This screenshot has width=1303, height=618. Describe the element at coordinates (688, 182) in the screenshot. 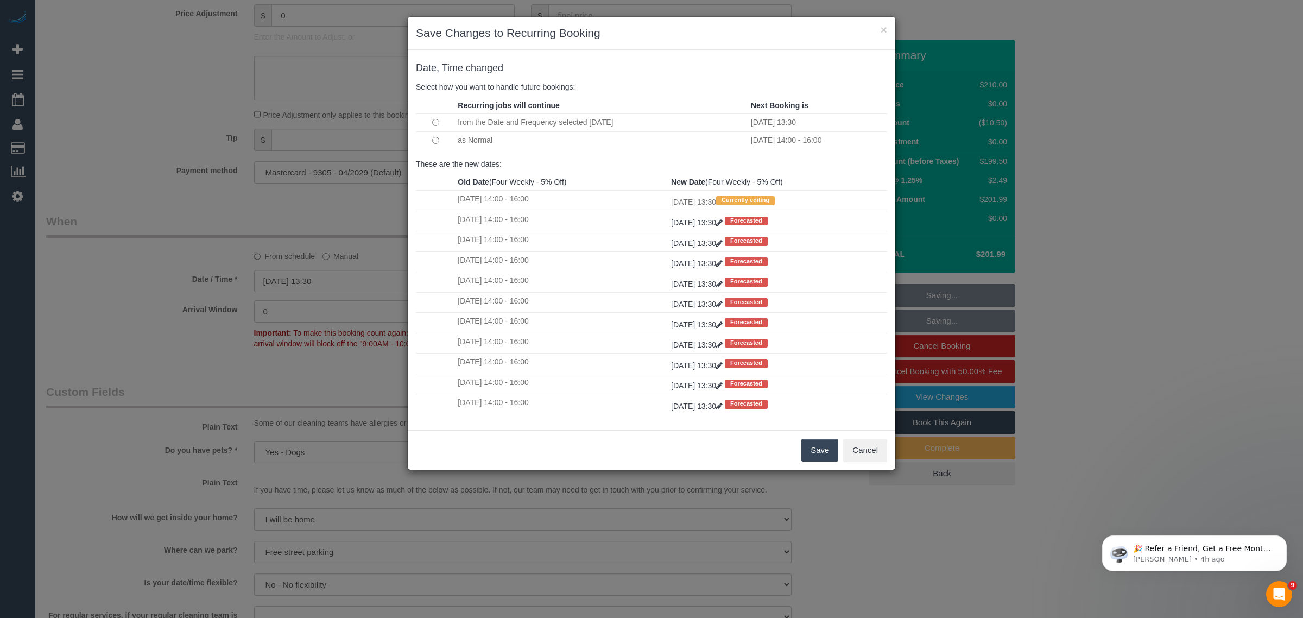

I see `strong: New Date` at that location.